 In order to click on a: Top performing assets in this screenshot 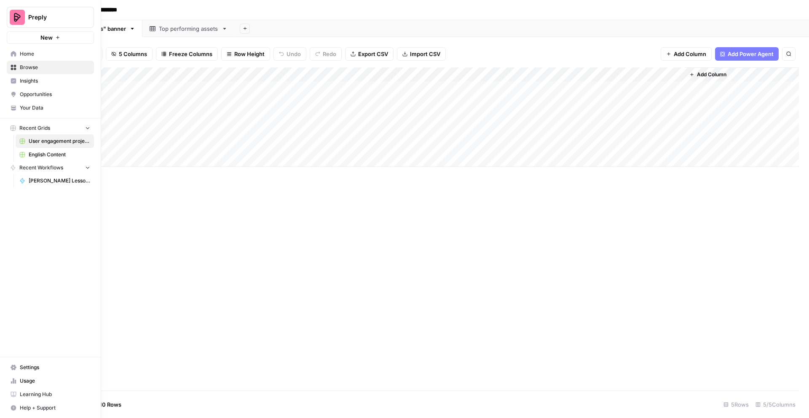, I will do `click(188, 29)`.